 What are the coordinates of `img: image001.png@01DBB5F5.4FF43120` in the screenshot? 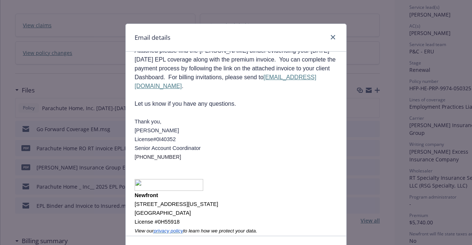 It's located at (169, 185).